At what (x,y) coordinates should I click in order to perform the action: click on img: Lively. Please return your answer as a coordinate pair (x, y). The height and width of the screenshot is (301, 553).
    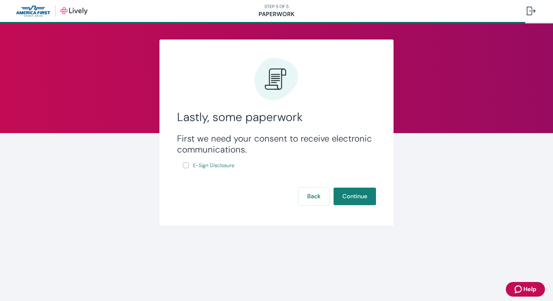
    Looking at the image, I should click on (52, 11).